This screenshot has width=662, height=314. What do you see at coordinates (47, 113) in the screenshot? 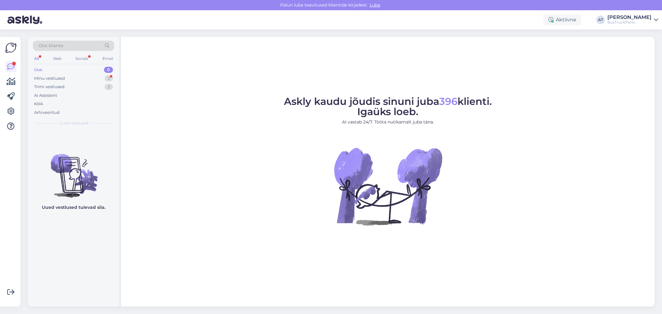
I see `div: Arhiveeritud` at bounding box center [47, 113].